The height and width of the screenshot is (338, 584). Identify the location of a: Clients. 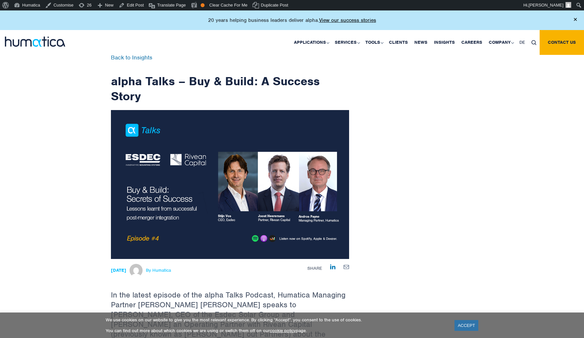
(398, 42).